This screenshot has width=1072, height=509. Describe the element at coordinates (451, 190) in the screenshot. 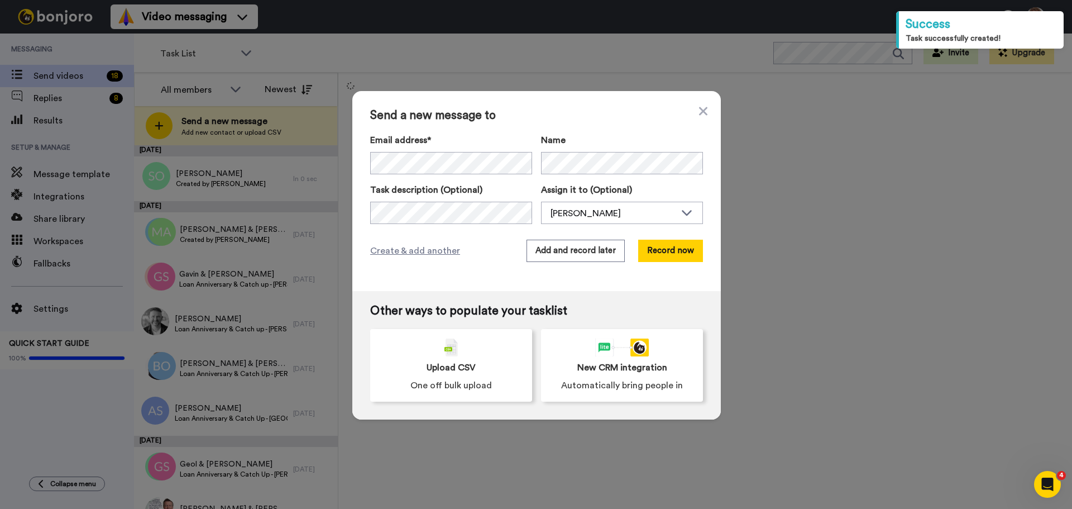

I see `label: Task description (Optional)` at that location.